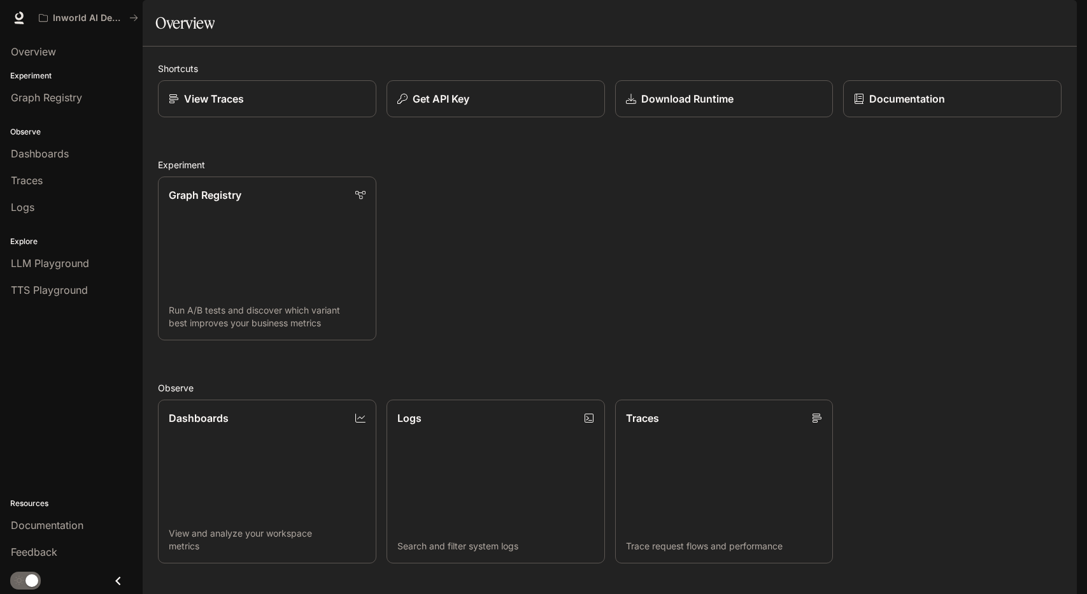 This screenshot has width=1087, height=594. I want to click on p: View Traces, so click(214, 99).